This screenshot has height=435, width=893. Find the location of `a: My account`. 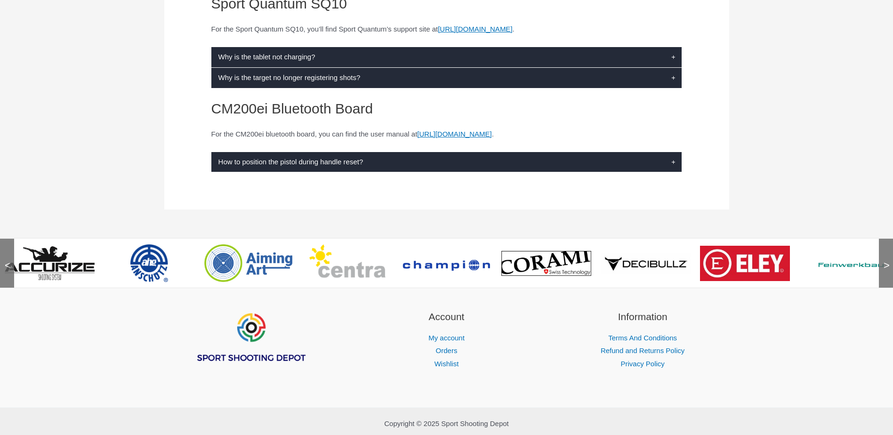

a: My account is located at coordinates (446, 338).